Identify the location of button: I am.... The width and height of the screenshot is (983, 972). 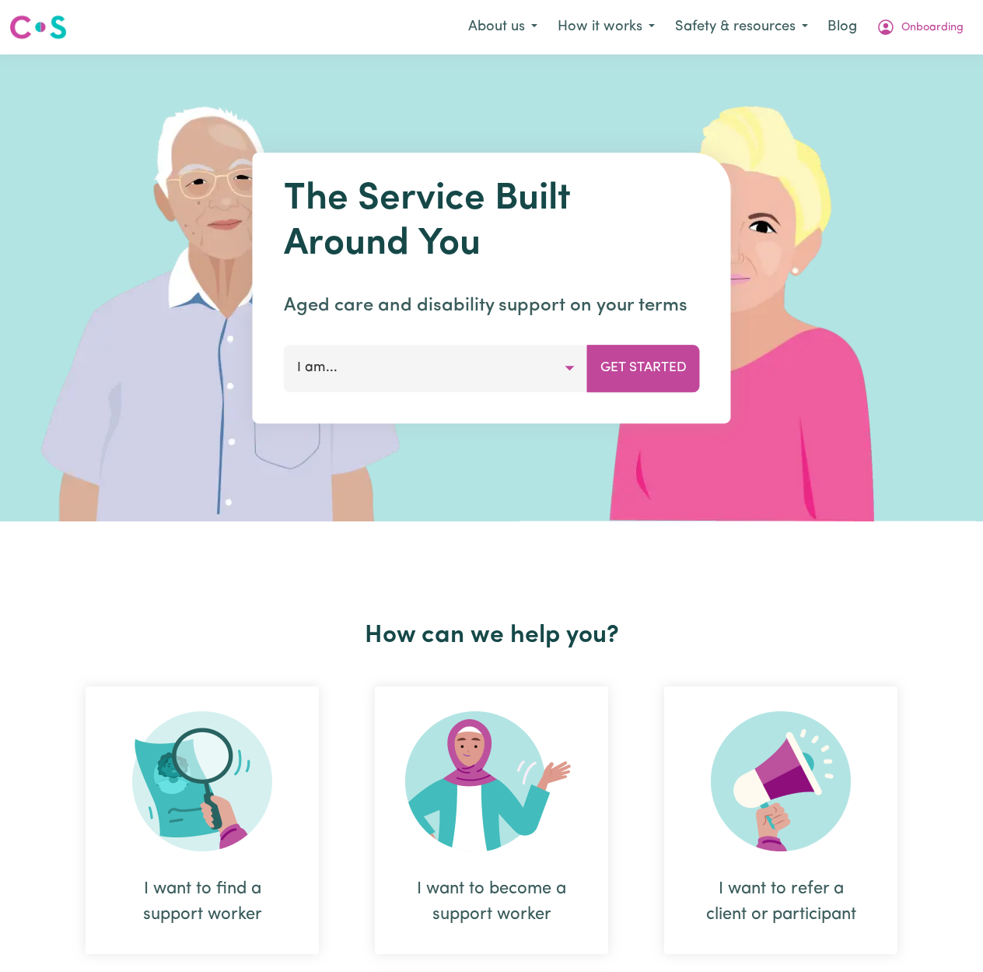
(436, 368).